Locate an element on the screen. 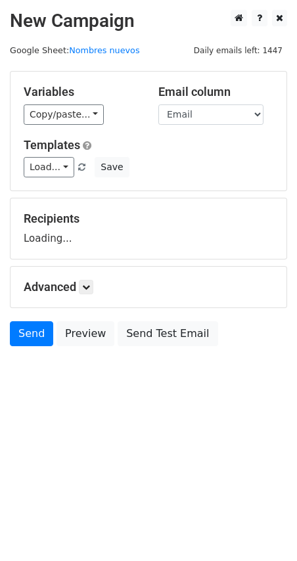 This screenshot has height=561, width=297. h5: Recipients is located at coordinates (149, 219).